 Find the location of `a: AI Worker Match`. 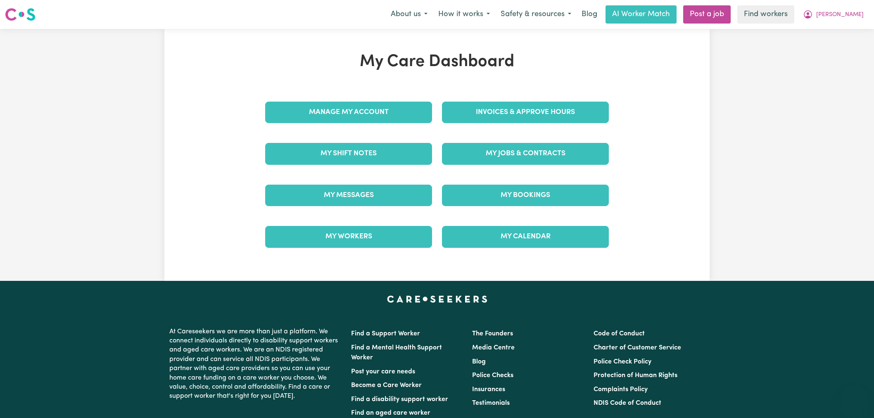

a: AI Worker Match is located at coordinates (641, 14).